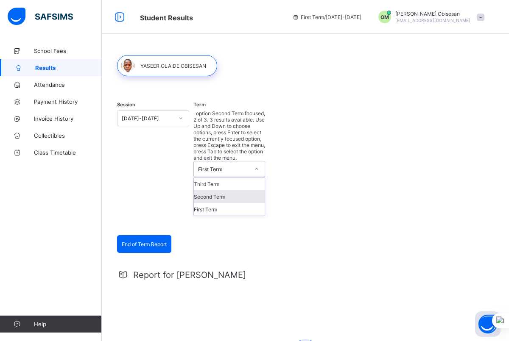  What do you see at coordinates (40, 17) in the screenshot?
I see `img: safsims` at bounding box center [40, 17].